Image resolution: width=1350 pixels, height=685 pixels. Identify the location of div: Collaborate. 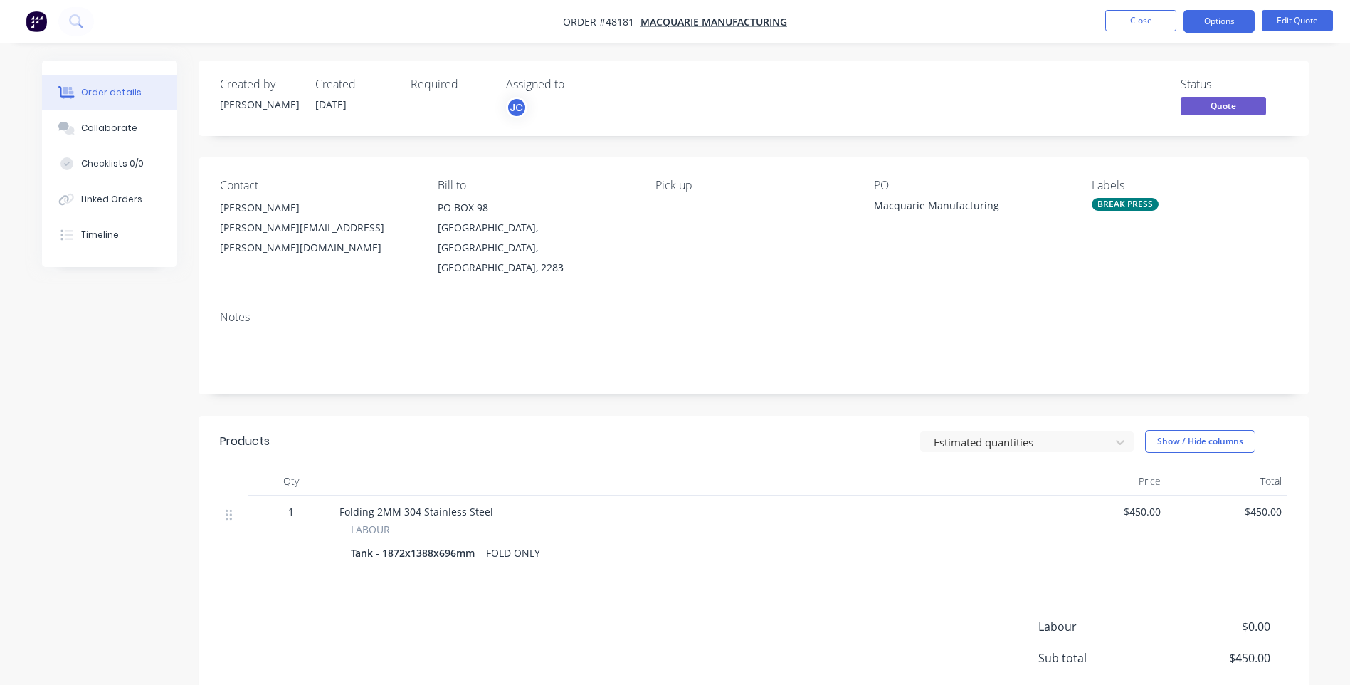
(109, 128).